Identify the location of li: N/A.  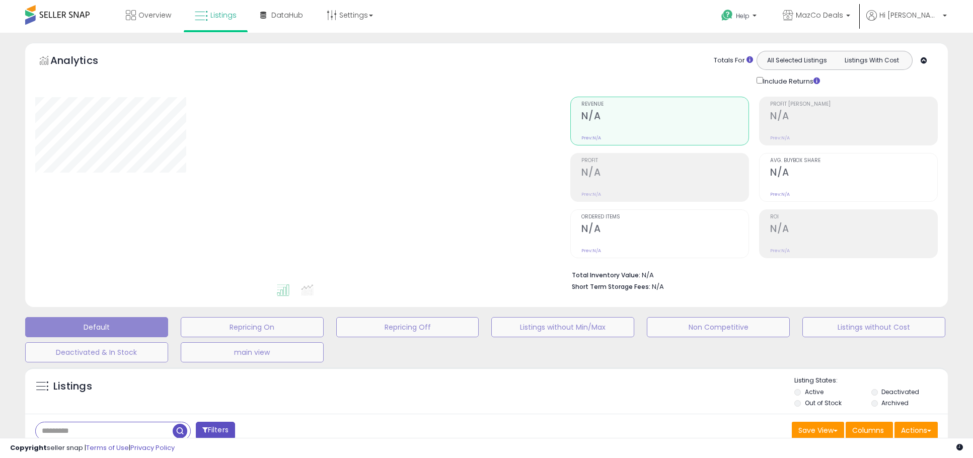
(751, 274).